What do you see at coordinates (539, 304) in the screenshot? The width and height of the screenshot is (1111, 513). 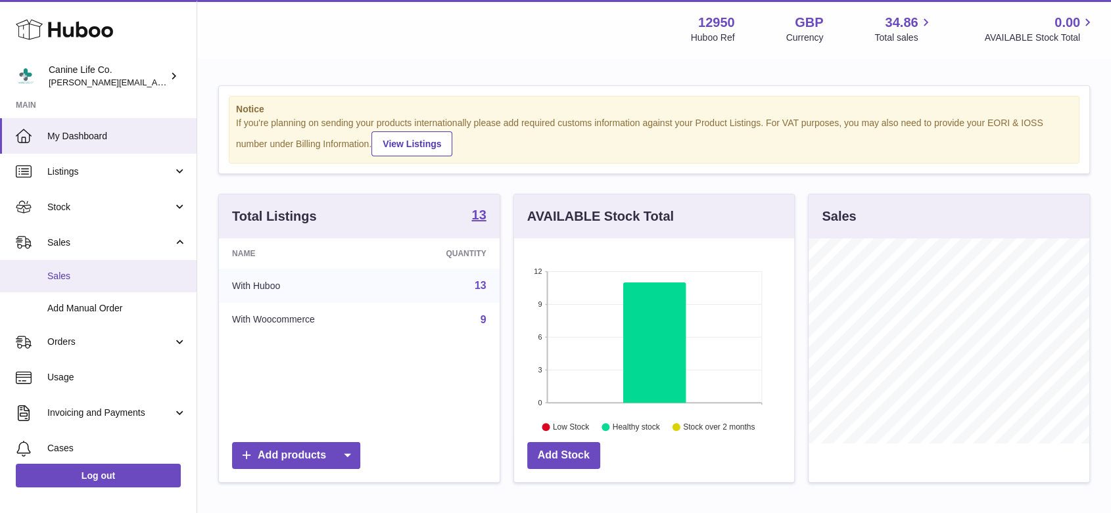 I see `text: 9` at bounding box center [539, 304].